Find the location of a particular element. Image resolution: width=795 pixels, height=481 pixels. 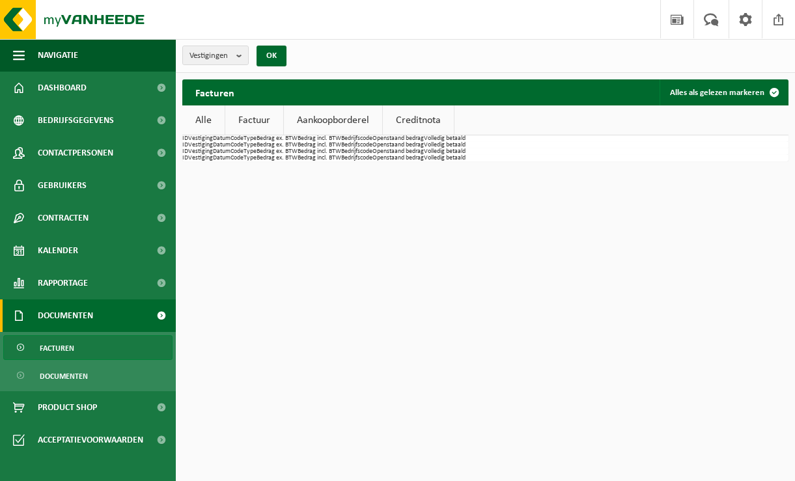

span: Contracten is located at coordinates (63, 218).